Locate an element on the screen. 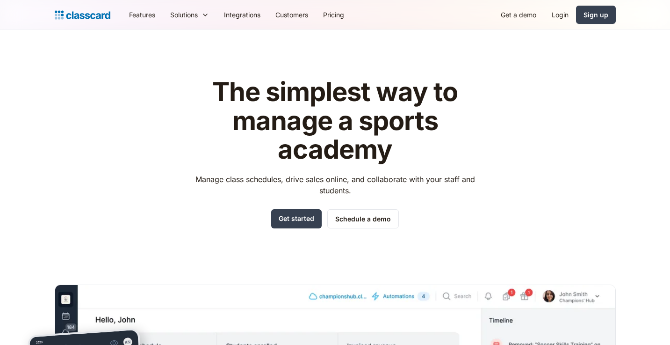  a: Integrations is located at coordinates (242, 14).